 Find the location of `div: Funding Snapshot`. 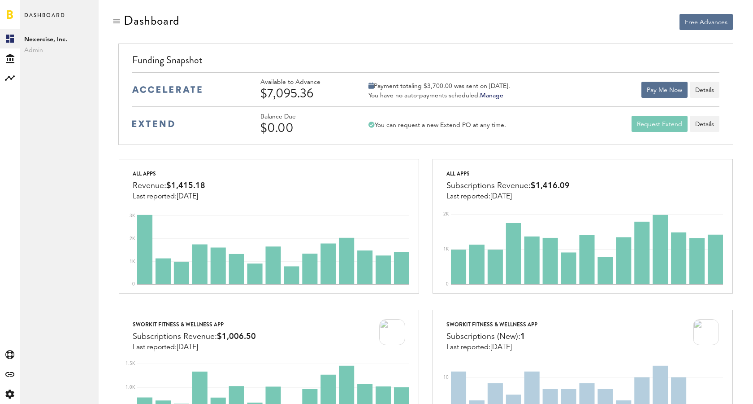

div: Funding Snapshot is located at coordinates (426, 62).